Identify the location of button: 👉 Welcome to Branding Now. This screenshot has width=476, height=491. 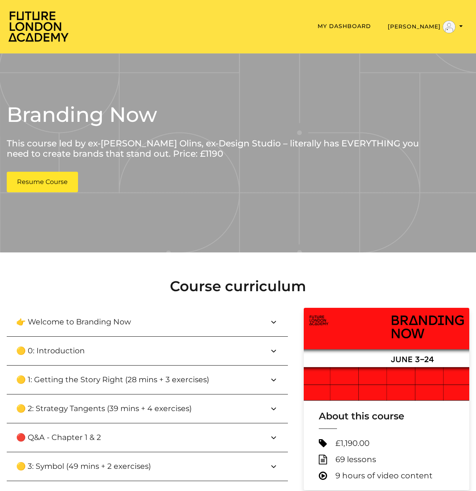
(147, 322).